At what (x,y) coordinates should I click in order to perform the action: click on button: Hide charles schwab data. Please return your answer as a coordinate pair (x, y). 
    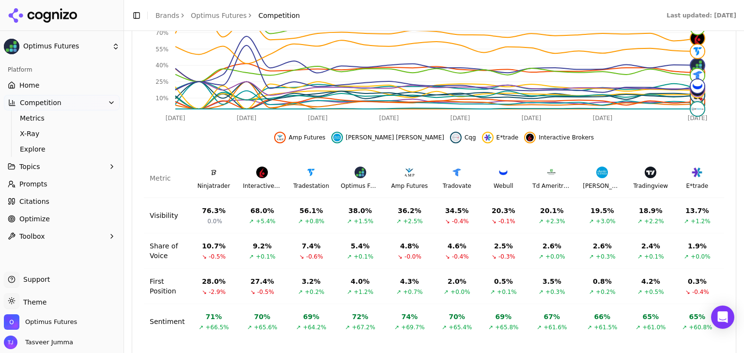
    Looking at the image, I should click on (387, 138).